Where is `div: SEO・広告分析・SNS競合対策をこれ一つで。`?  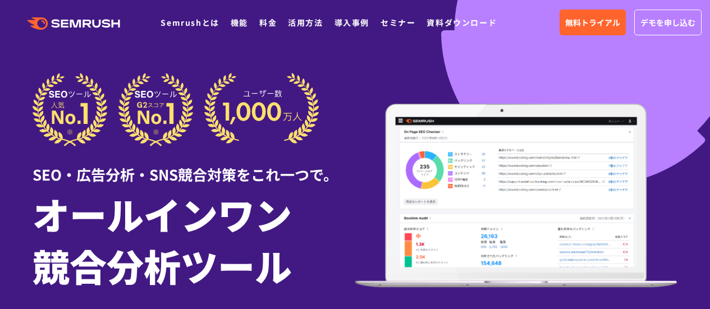
div: SEO・広告分析・SNS競合対策をこれ一つで。 is located at coordinates (194, 166).